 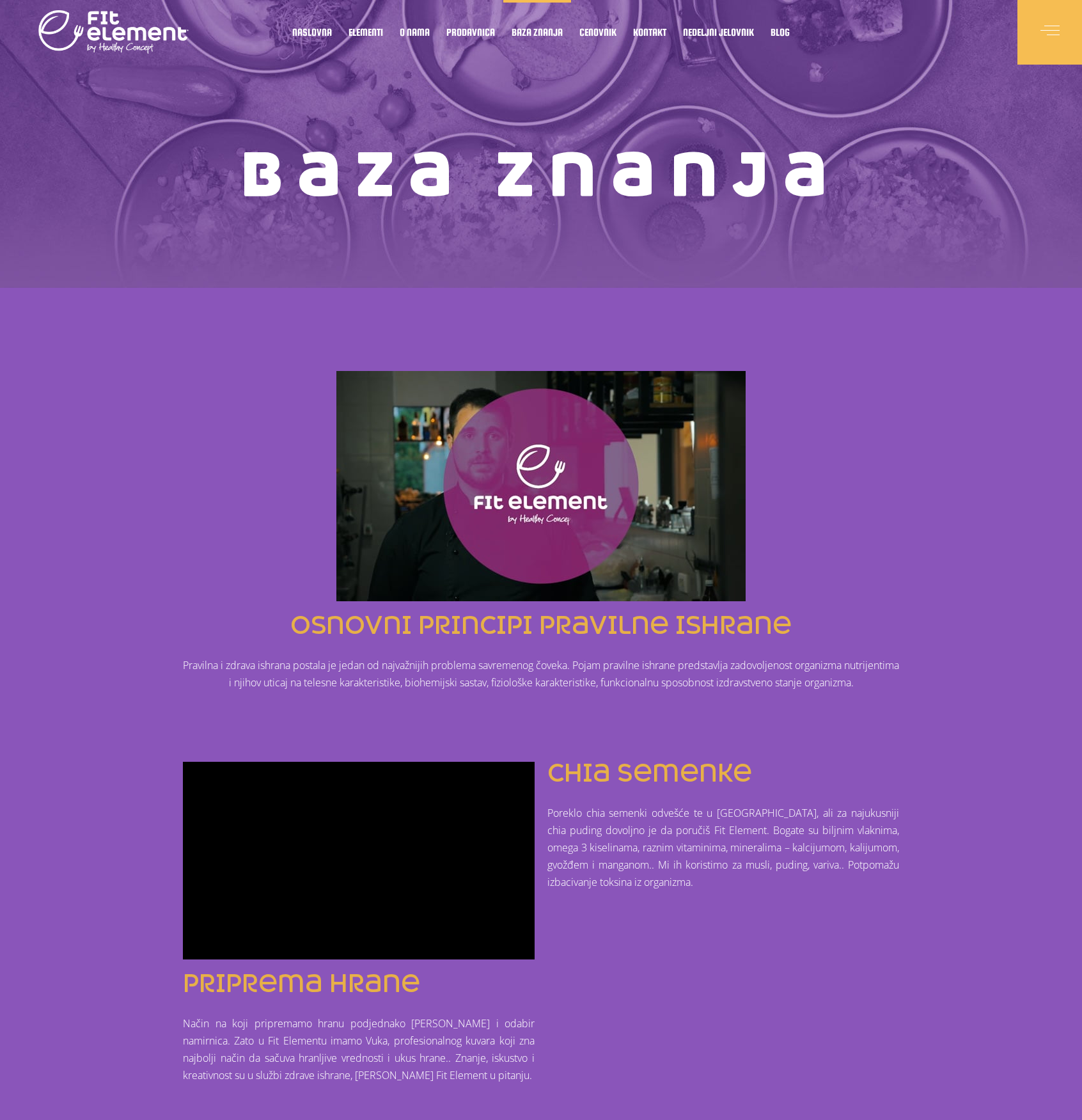 I want to click on span: Cenovnik, so click(x=598, y=32).